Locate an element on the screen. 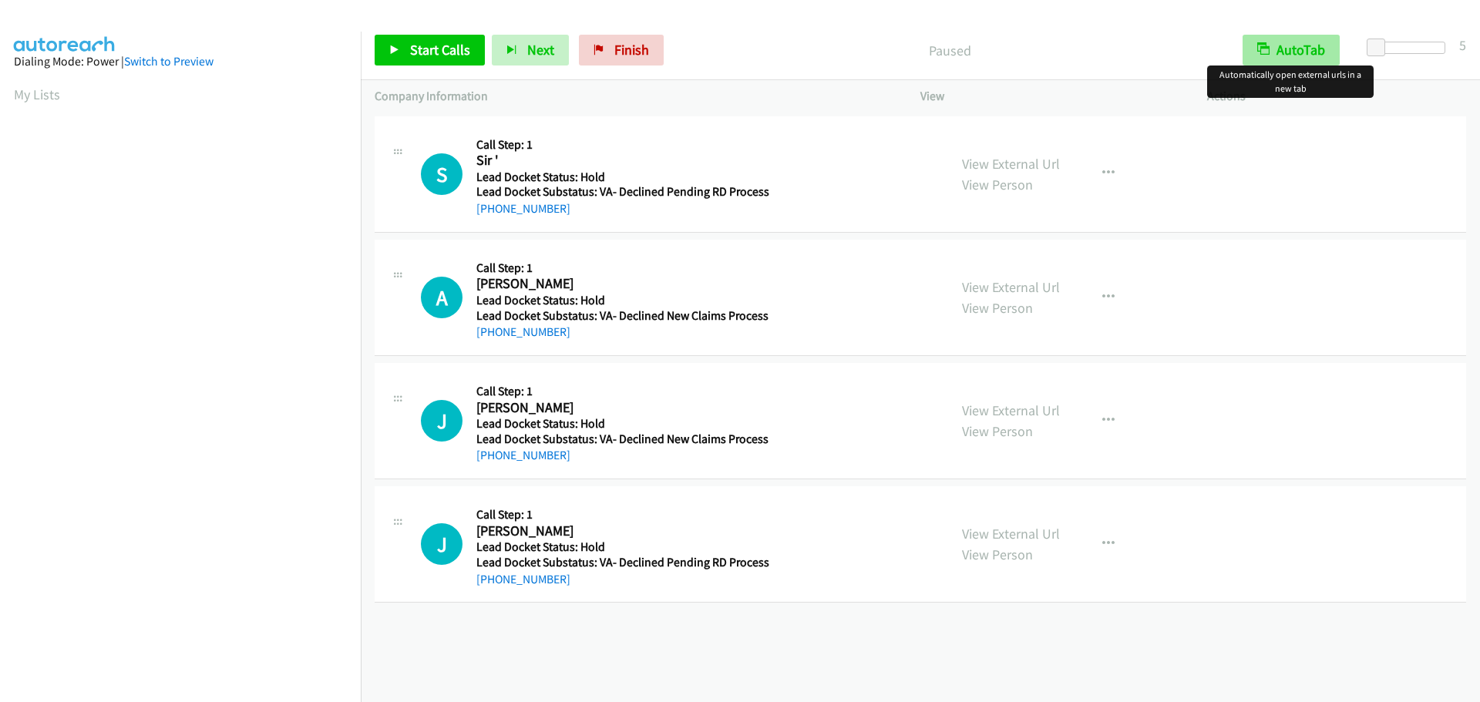  a: Switch to Preview is located at coordinates (169, 61).